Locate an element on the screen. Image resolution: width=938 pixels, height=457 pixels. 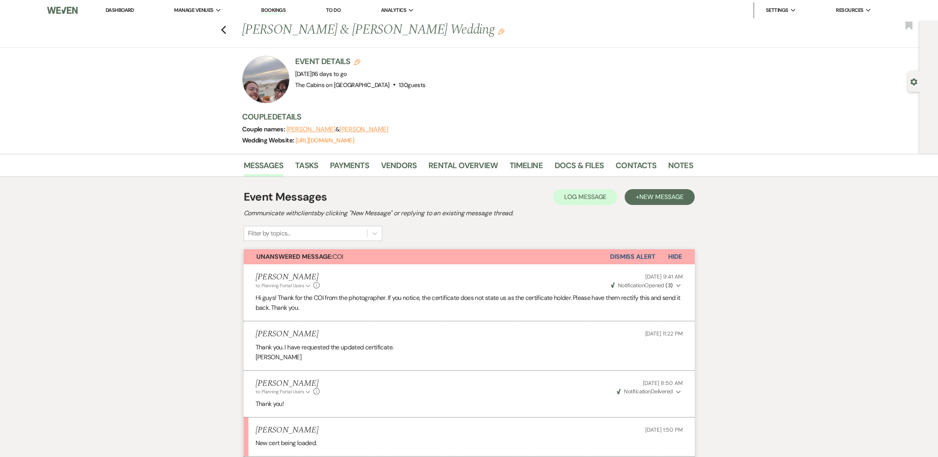
span: Delivered is located at coordinates (645, 391).